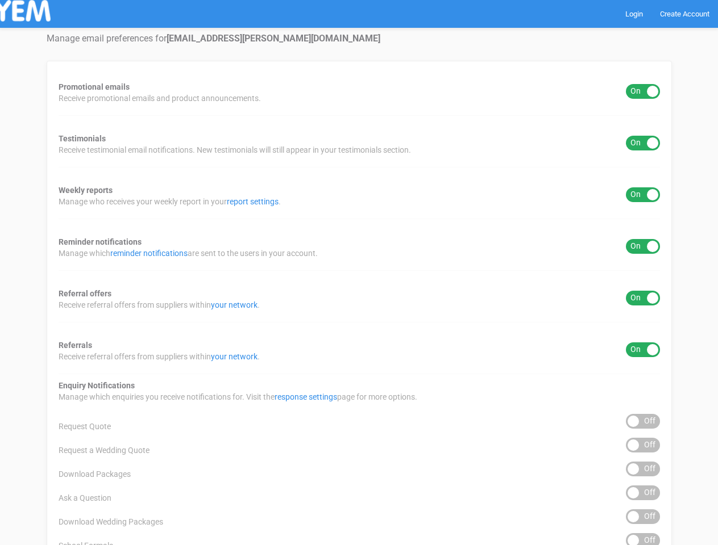  Describe the element at coordinates (237, 397) in the screenshot. I see `span: Manage which enquiries you receive notifications for. Visit the page for more options.` at that location.